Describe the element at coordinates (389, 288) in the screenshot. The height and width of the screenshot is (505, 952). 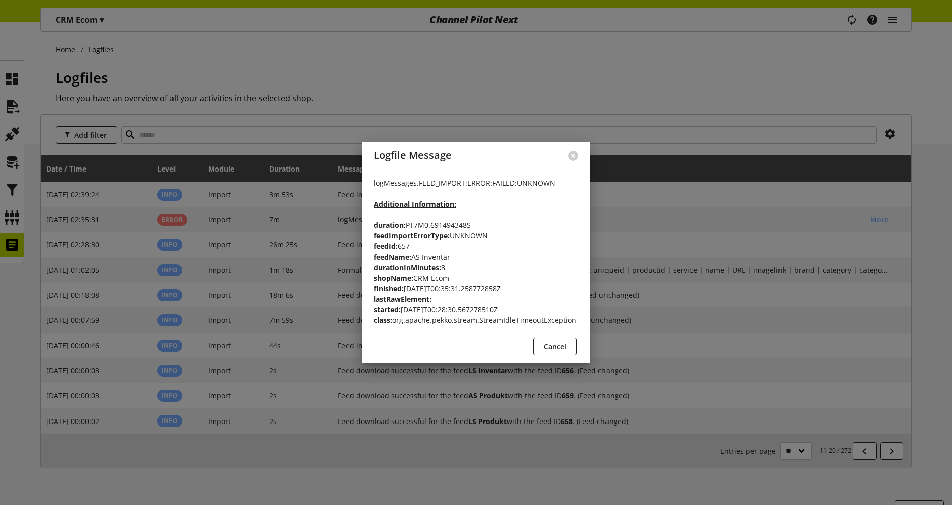
I see `b: finished:` at that location.